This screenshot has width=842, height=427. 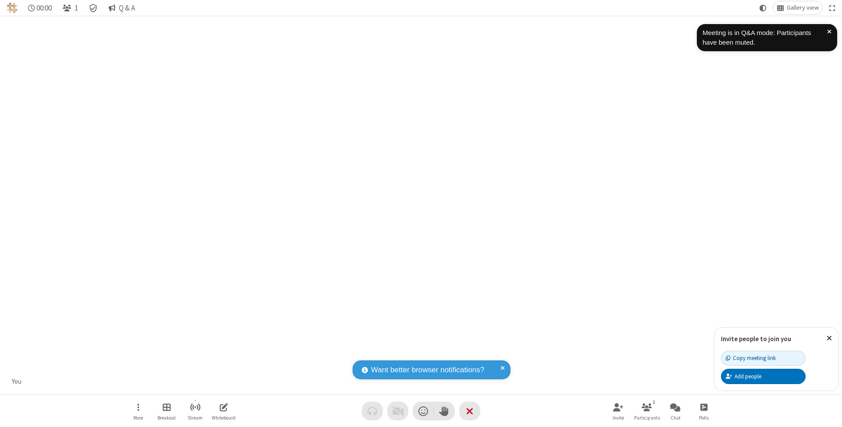 What do you see at coordinates (756, 339) in the screenshot?
I see `label: Invite people to join you` at bounding box center [756, 339].